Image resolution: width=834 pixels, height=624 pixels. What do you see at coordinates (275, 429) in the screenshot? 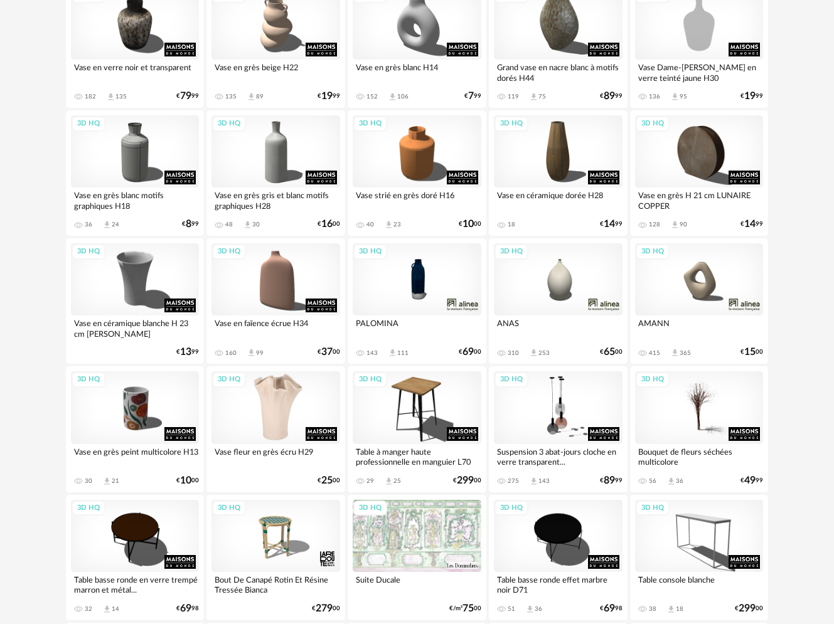
I see `a: 3D HQ Vase fleur en grès écru H29 €2500` at bounding box center [275, 429].